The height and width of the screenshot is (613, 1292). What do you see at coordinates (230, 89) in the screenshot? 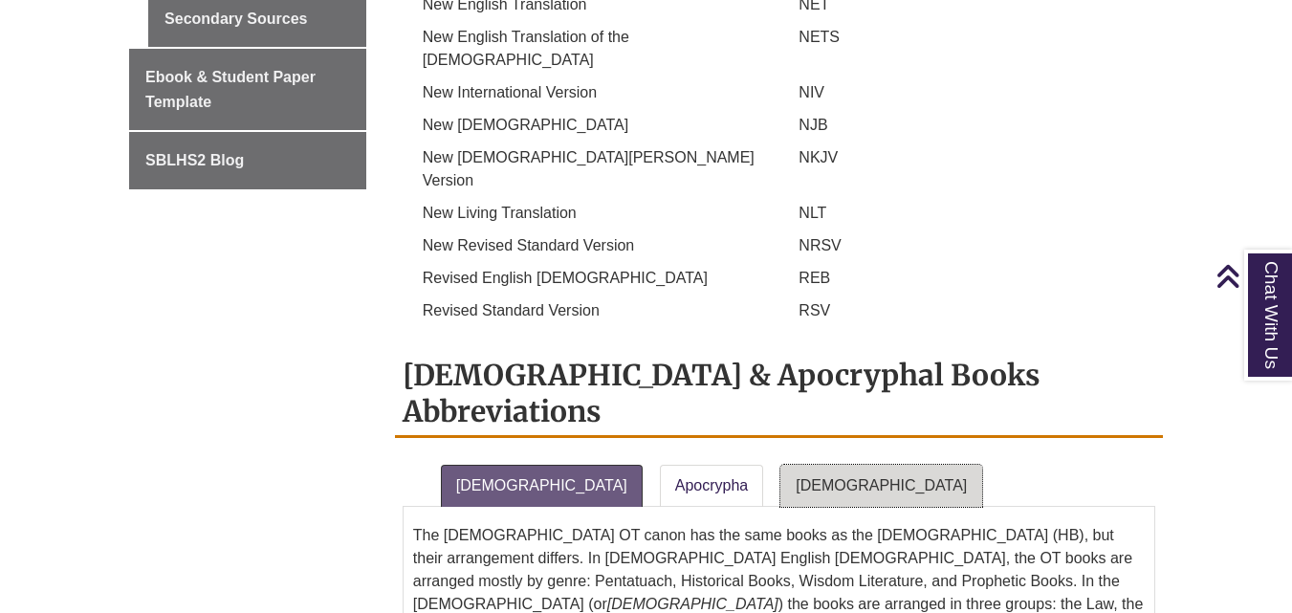
I see `span: Ebook & Student Paper Template` at bounding box center [230, 89].